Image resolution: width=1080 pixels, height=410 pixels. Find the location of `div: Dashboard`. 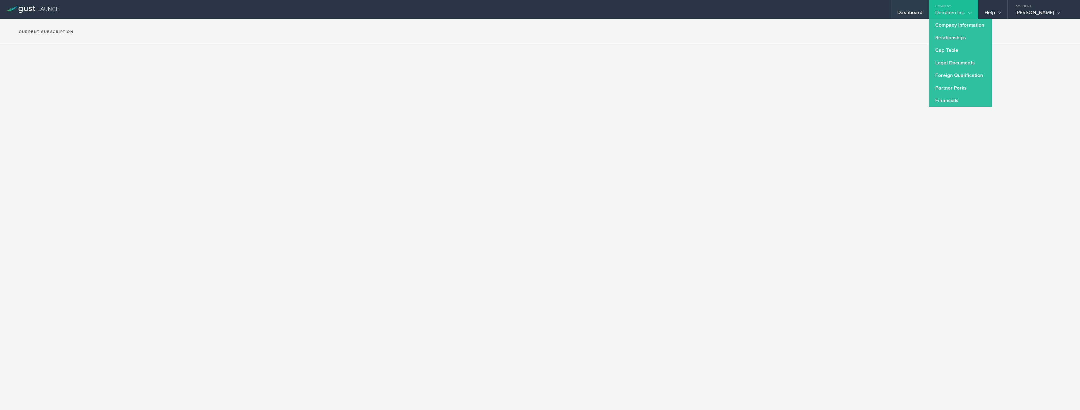

div: Dashboard is located at coordinates (910, 14).